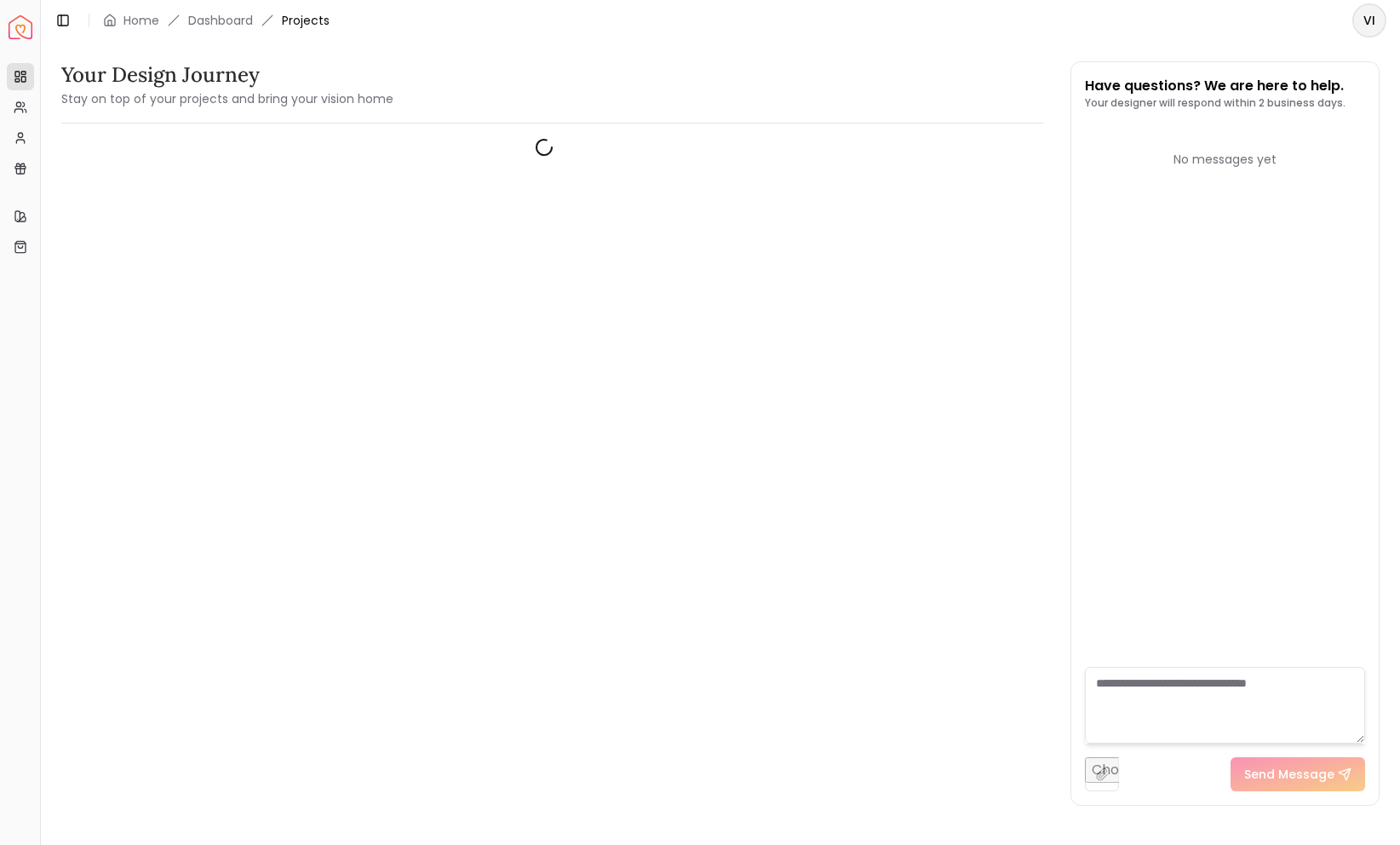  I want to click on span: VI, so click(1369, 20).